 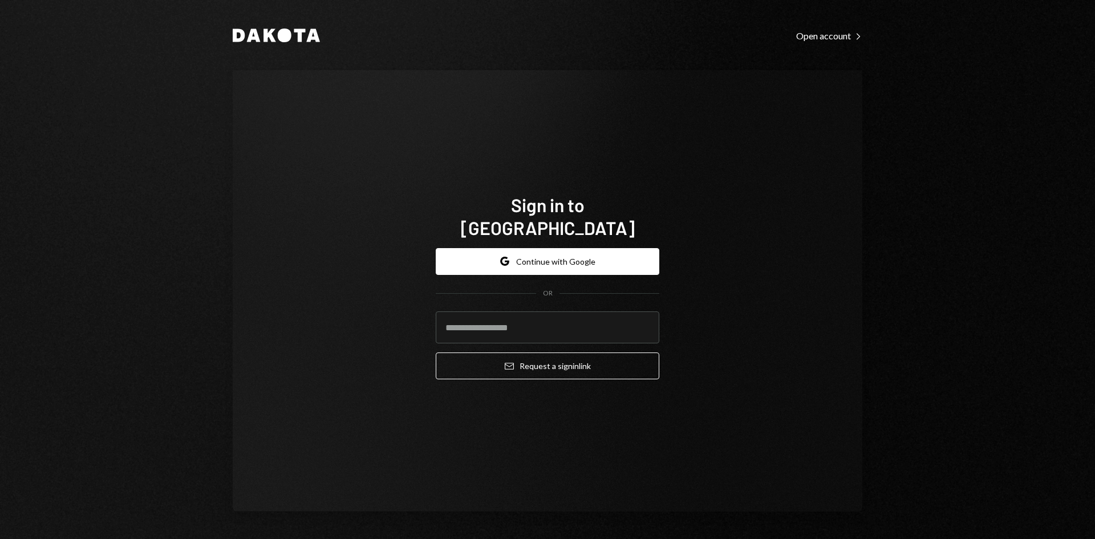 I want to click on div: Open account, so click(x=830, y=36).